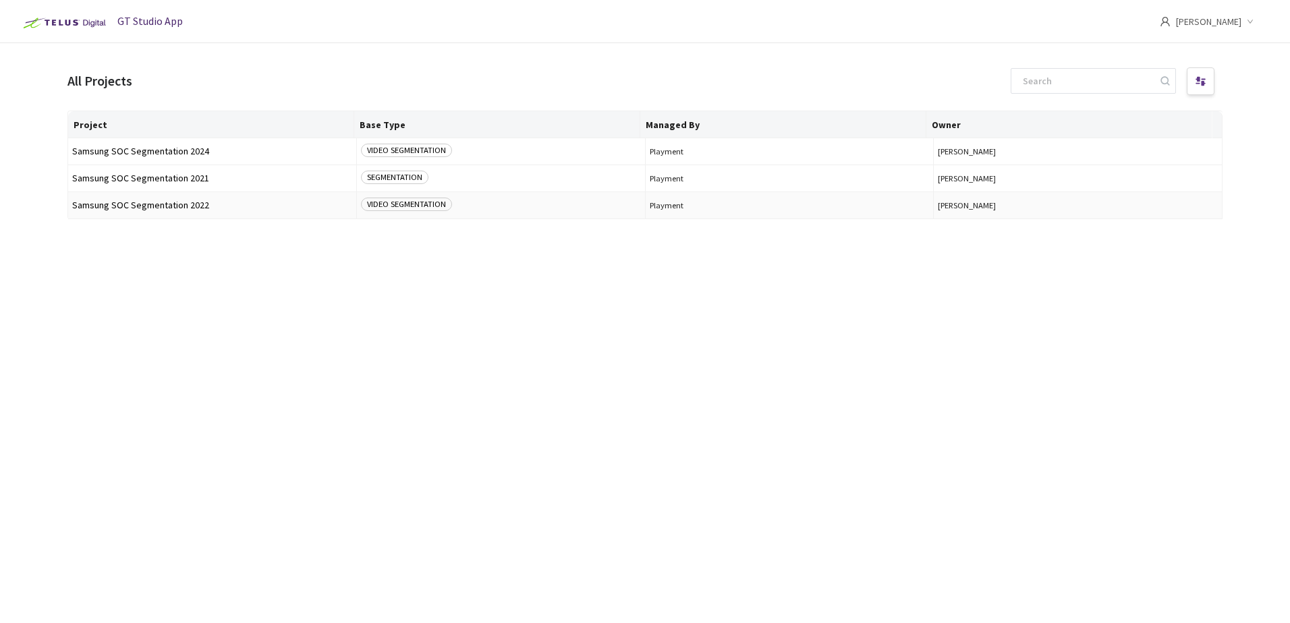  What do you see at coordinates (211, 125) in the screenshot?
I see `th: Project` at bounding box center [211, 125].